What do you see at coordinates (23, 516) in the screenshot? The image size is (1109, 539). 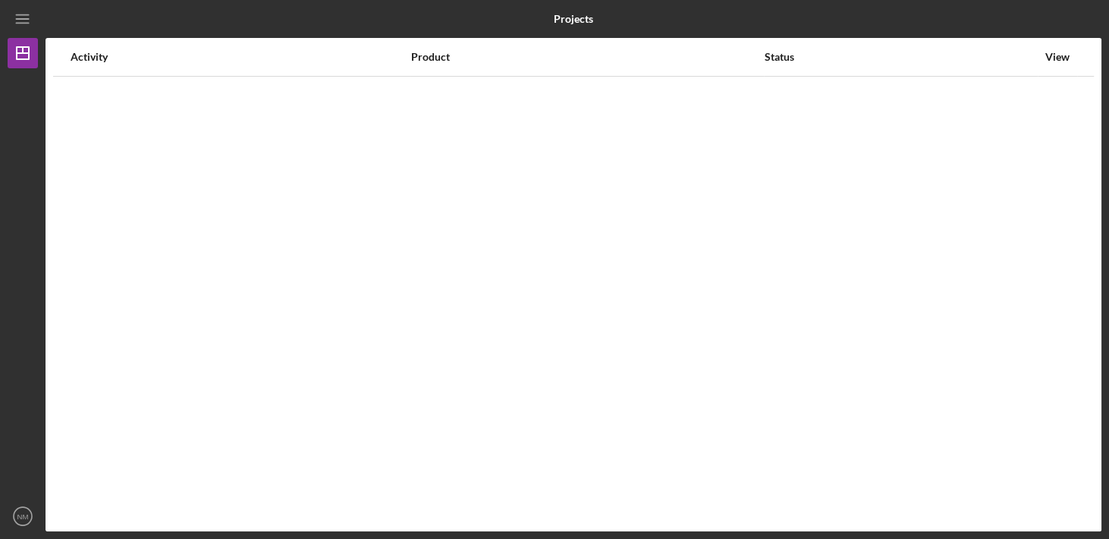 I see `text: NM` at bounding box center [23, 516].